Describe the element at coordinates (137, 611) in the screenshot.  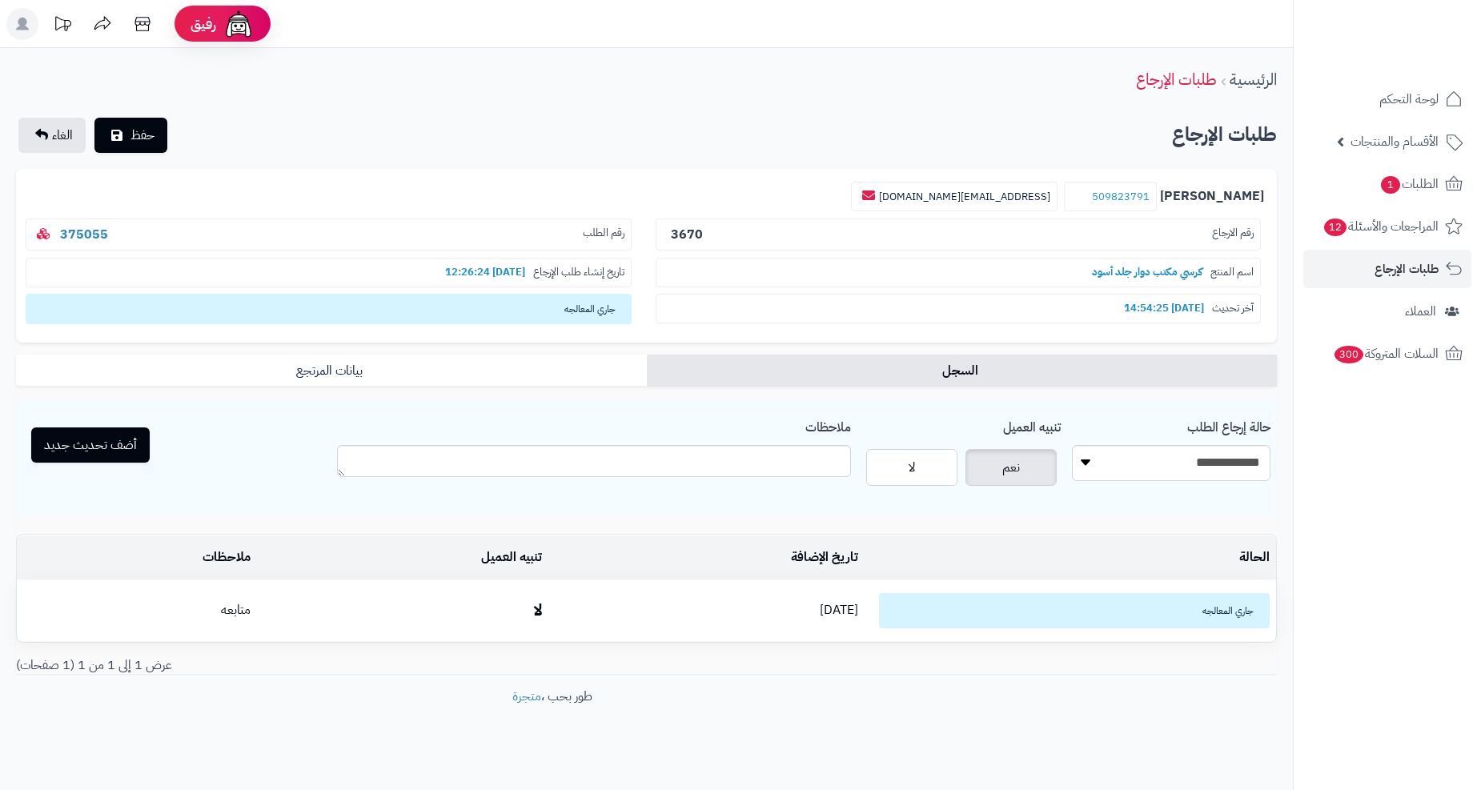
I see `td: متابعه` at that location.